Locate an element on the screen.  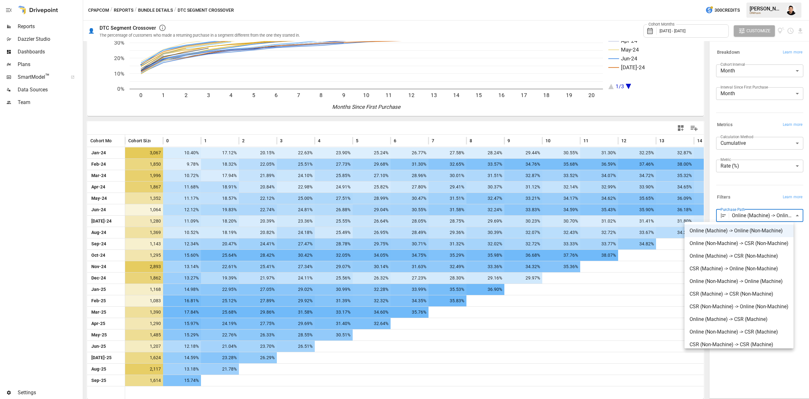
span: Online (Non-Machine) -> Online (Machine) is located at coordinates (739, 281).